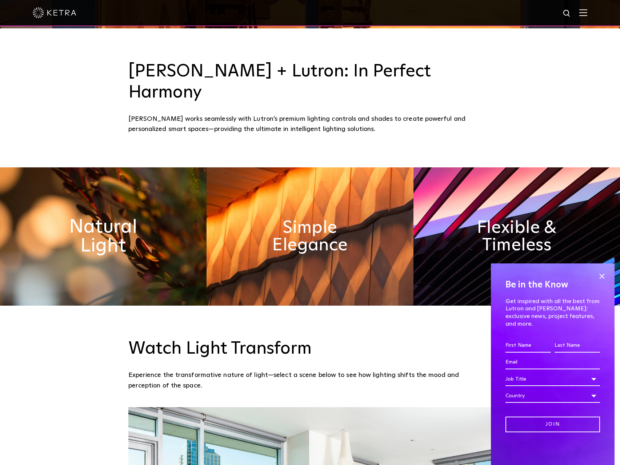  I want to click on img: flexible_timeless_ketra, so click(517, 236).